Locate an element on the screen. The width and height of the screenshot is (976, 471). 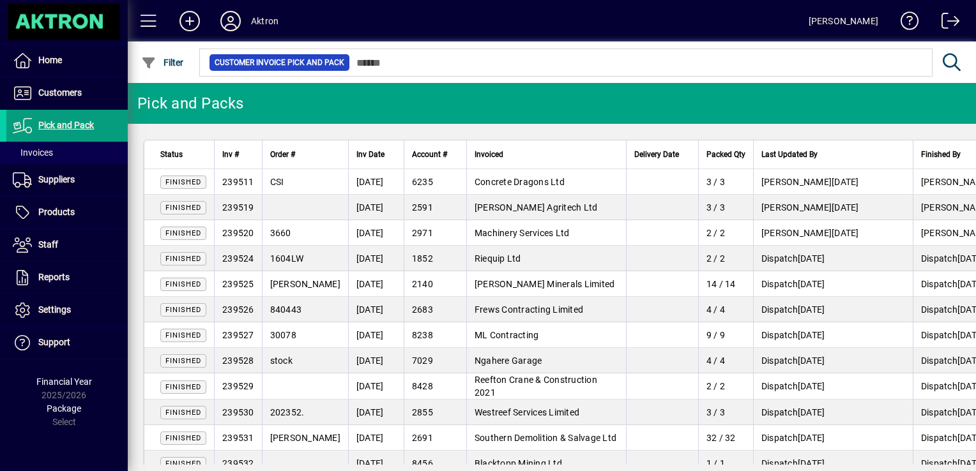
a: Knowledge Base is located at coordinates (905, 23).